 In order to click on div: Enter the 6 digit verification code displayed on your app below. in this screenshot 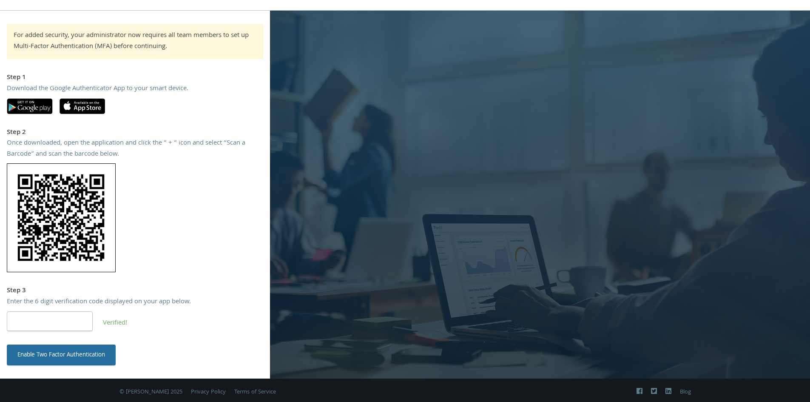, I will do `click(135, 302)`.